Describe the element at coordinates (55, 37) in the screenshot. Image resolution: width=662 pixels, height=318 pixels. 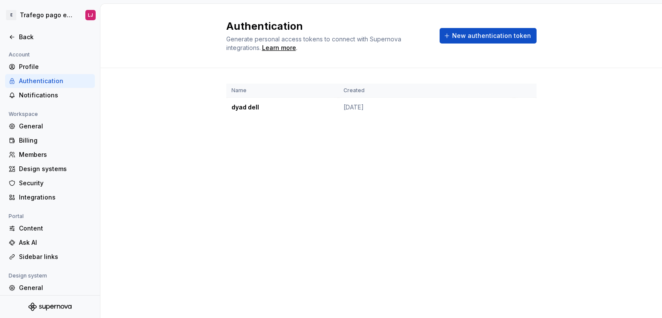
I see `div: Back` at that location.